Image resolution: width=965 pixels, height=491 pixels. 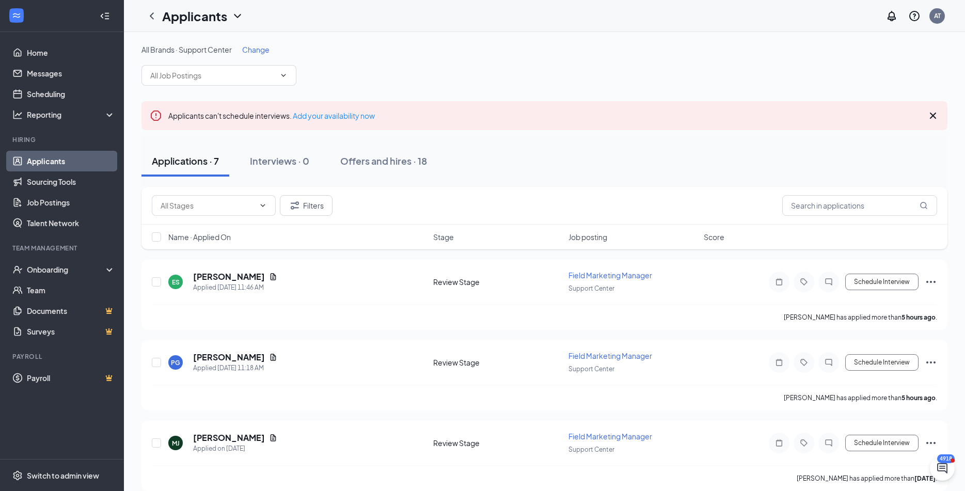 I want to click on input: Search in applications, so click(x=859, y=205).